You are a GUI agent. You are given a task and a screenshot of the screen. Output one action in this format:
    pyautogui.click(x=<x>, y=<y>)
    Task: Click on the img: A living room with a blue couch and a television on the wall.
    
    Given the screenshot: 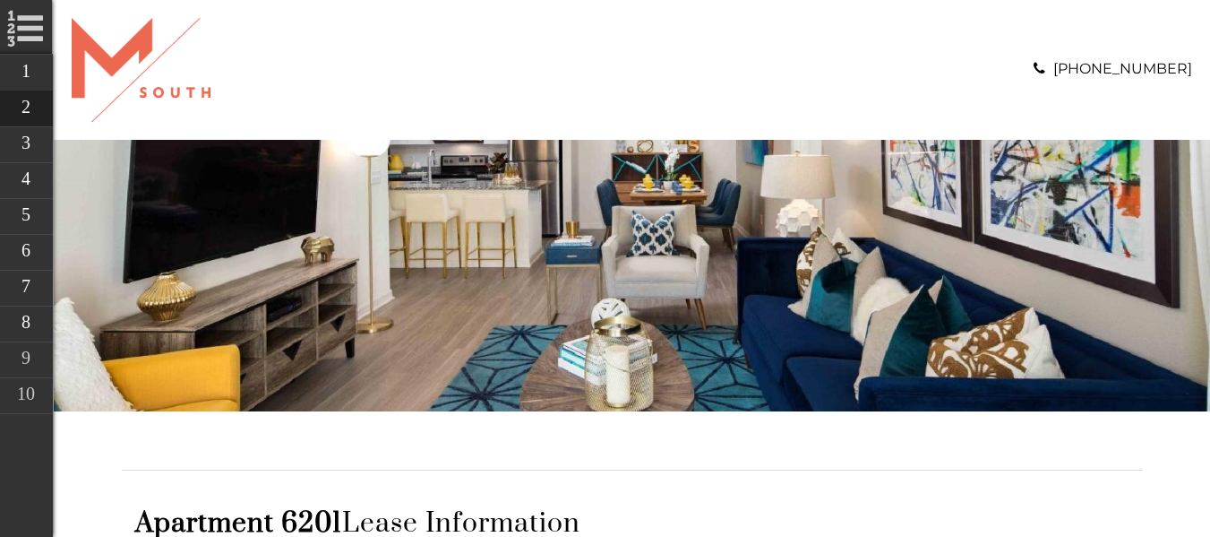 What is the action you would take?
    pyautogui.click(x=632, y=275)
    